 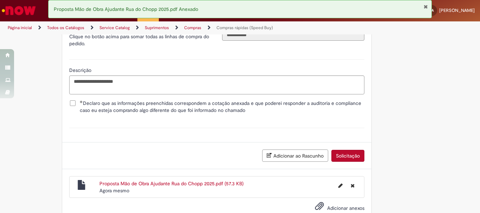 I want to click on input: Valor Total (REAL), so click(x=293, y=35).